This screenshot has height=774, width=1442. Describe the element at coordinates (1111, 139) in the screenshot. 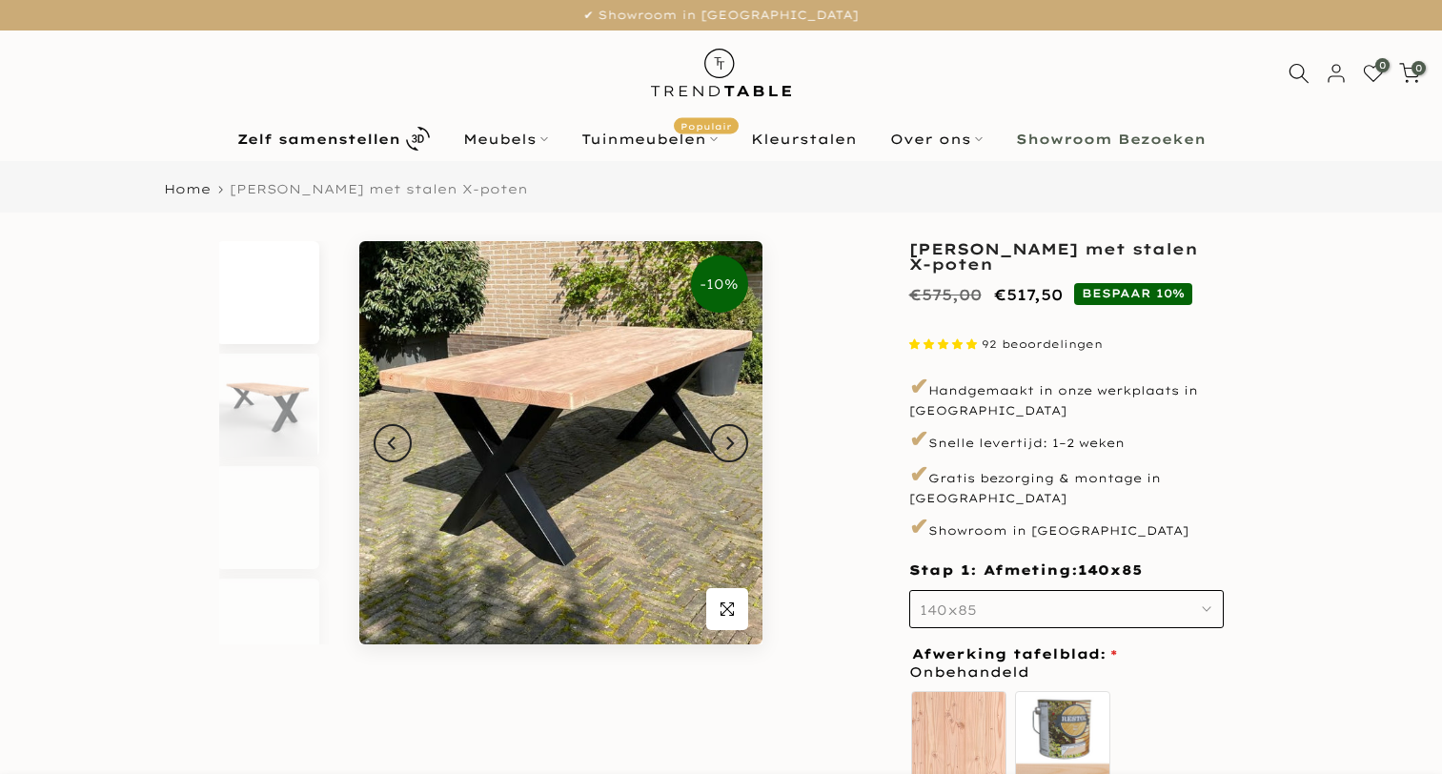

I see `a: Showroom Bezoeken` at that location.